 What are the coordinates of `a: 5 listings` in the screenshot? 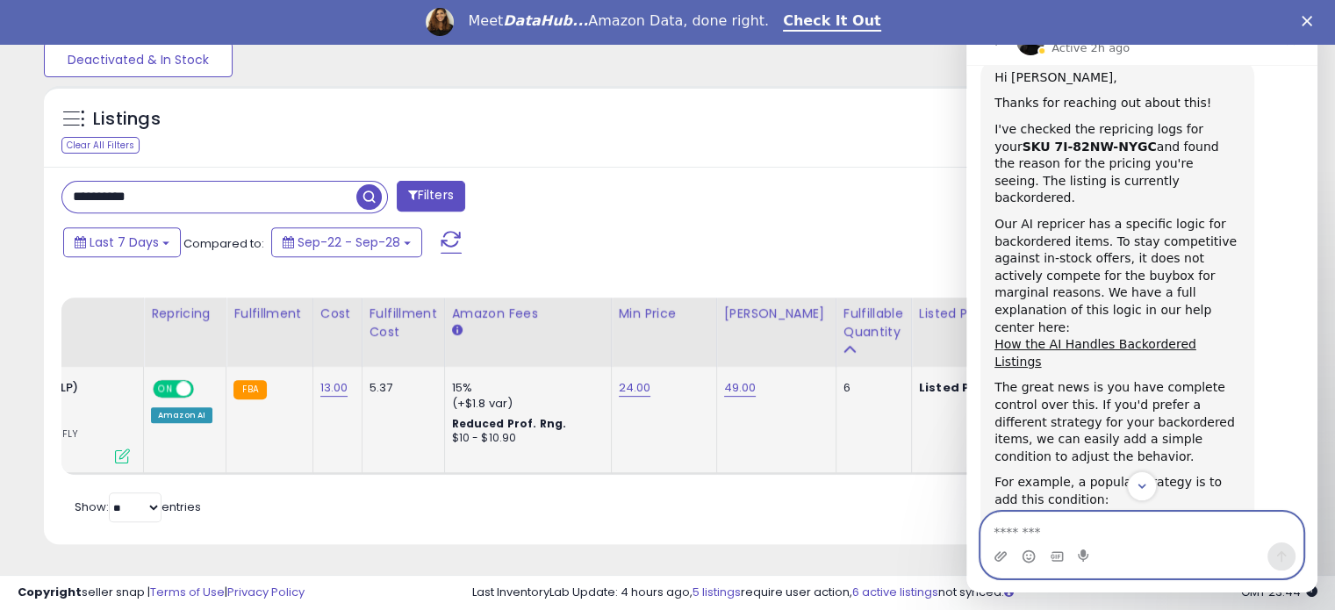 It's located at (716, 592).